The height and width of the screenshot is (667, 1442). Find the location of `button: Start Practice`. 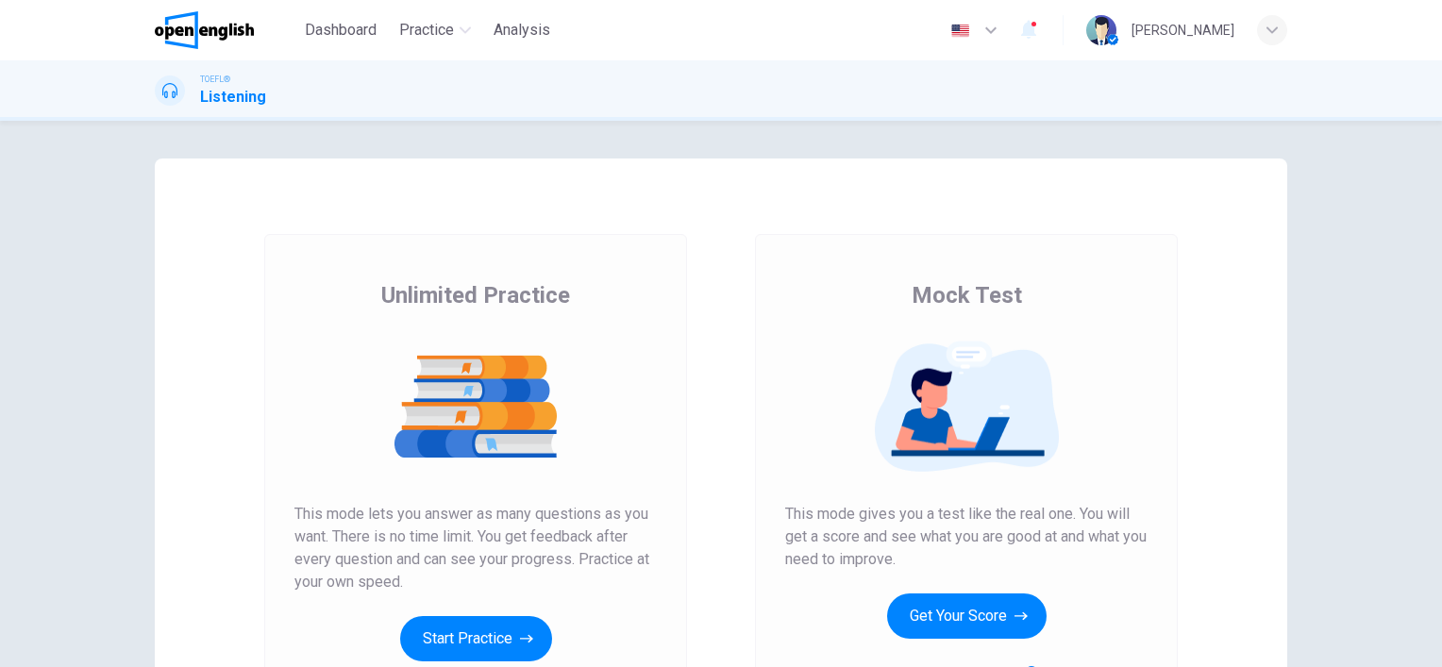

button: Start Practice is located at coordinates (475, 639).